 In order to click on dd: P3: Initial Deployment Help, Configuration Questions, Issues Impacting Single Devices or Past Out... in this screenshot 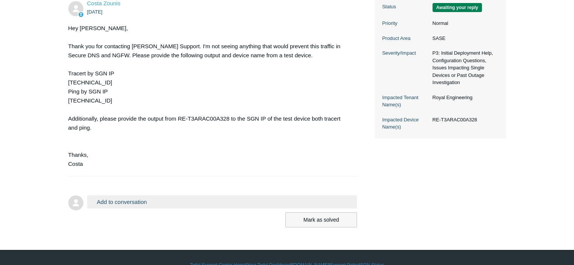, I will do `click(464, 68)`.